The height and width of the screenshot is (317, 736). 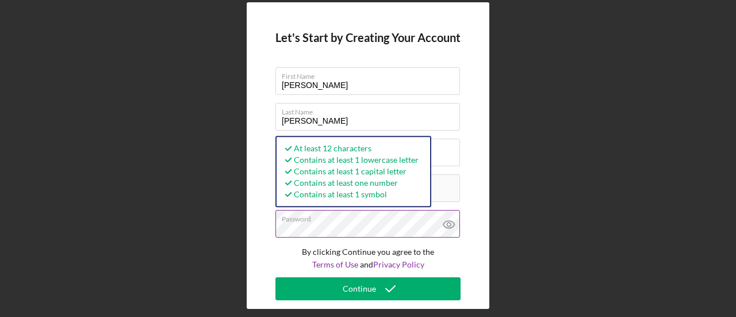 I want to click on h4: Let's Start by Creating Your Account, so click(x=368, y=37).